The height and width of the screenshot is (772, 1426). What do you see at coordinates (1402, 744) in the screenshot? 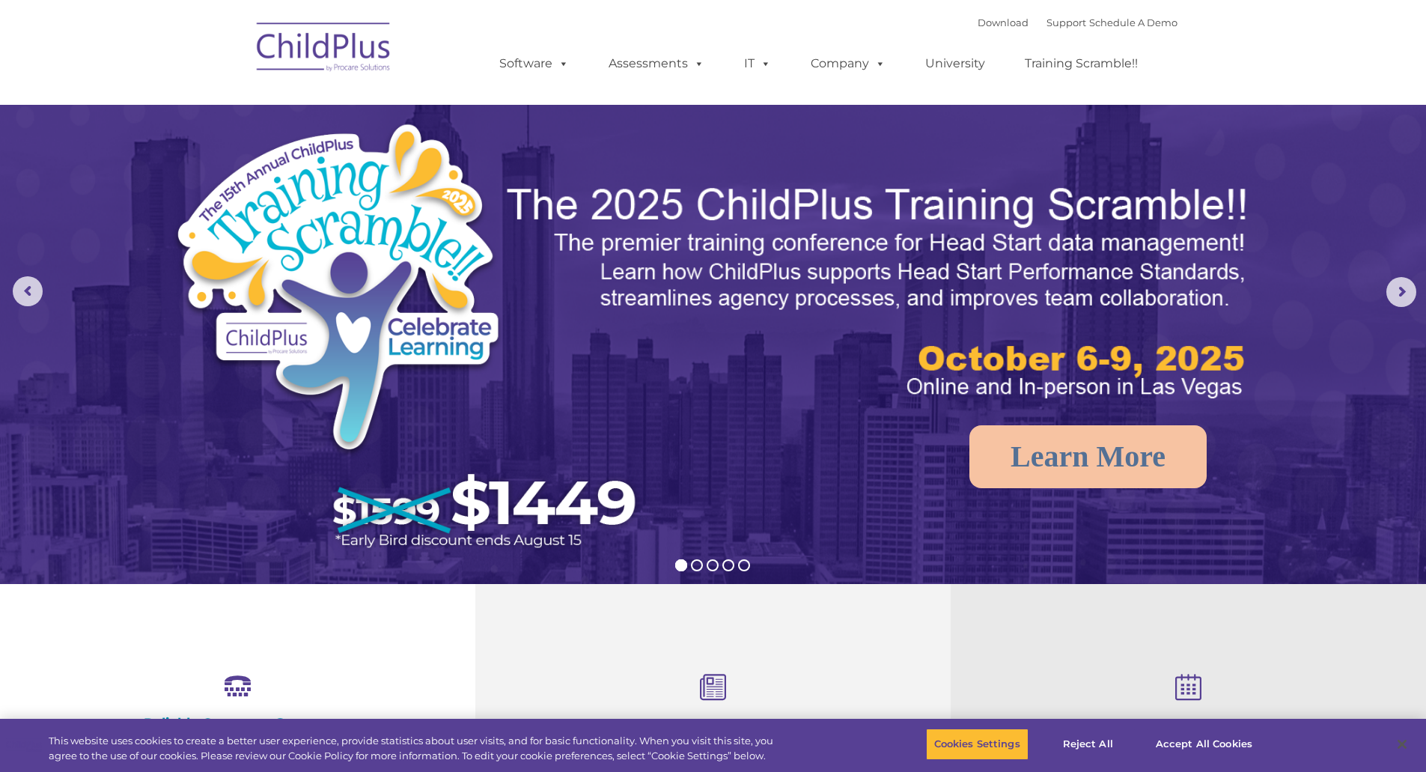
I see `button: Close` at bounding box center [1402, 744].